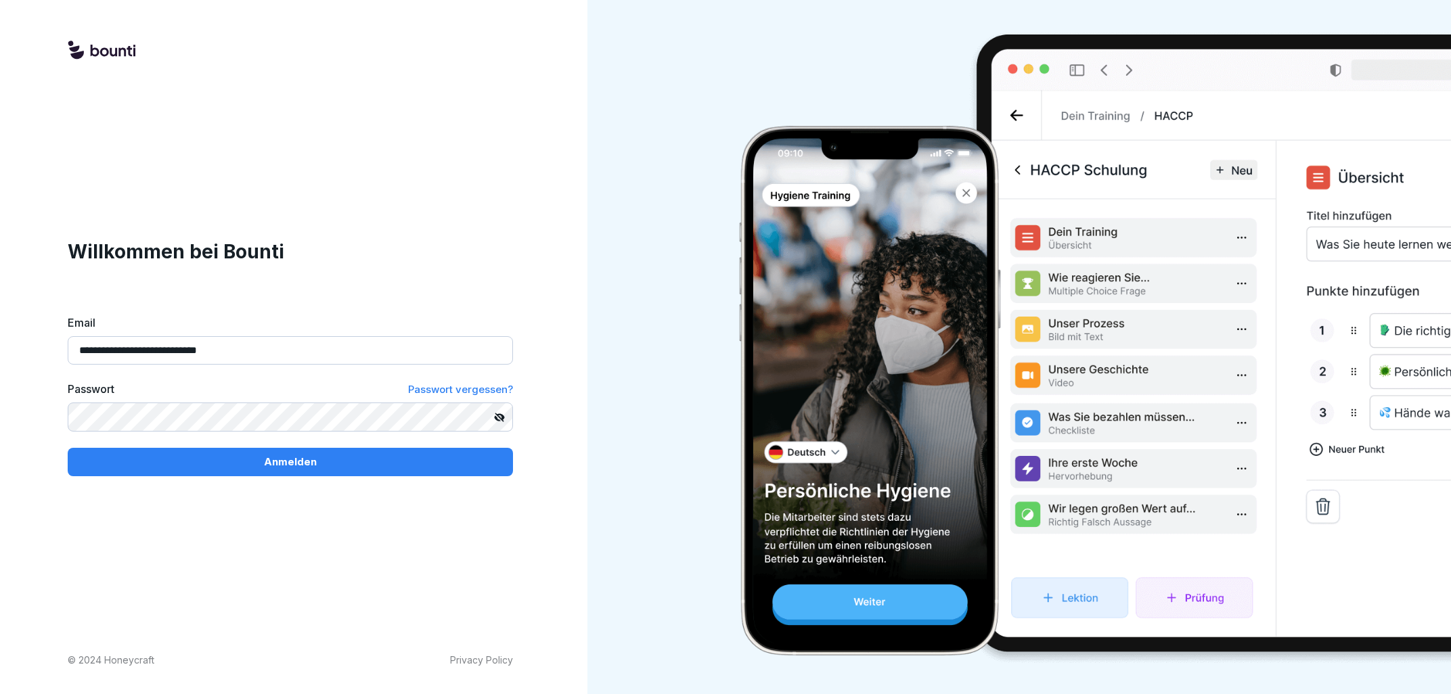  What do you see at coordinates (102, 51) in the screenshot?
I see `img: logo.svg` at bounding box center [102, 51].